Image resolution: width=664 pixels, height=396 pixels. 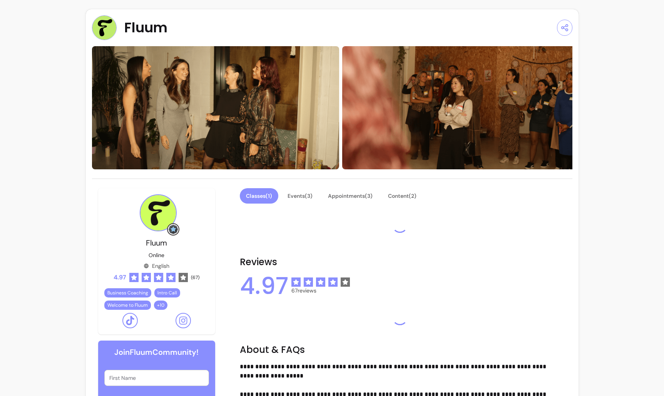 I want to click on img: https://d22cr2pskkweo8.cloudfront.net/7da0f95d-a9ed-4b41-b915-5433de84e032, so click(x=216, y=108).